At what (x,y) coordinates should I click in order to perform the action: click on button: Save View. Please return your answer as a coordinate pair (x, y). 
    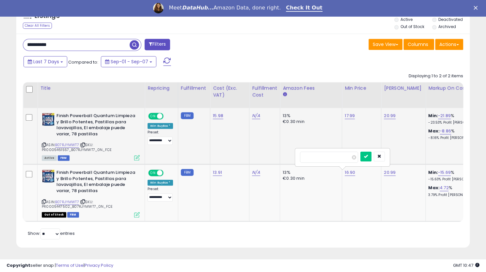
    Looking at the image, I should click on (386, 44).